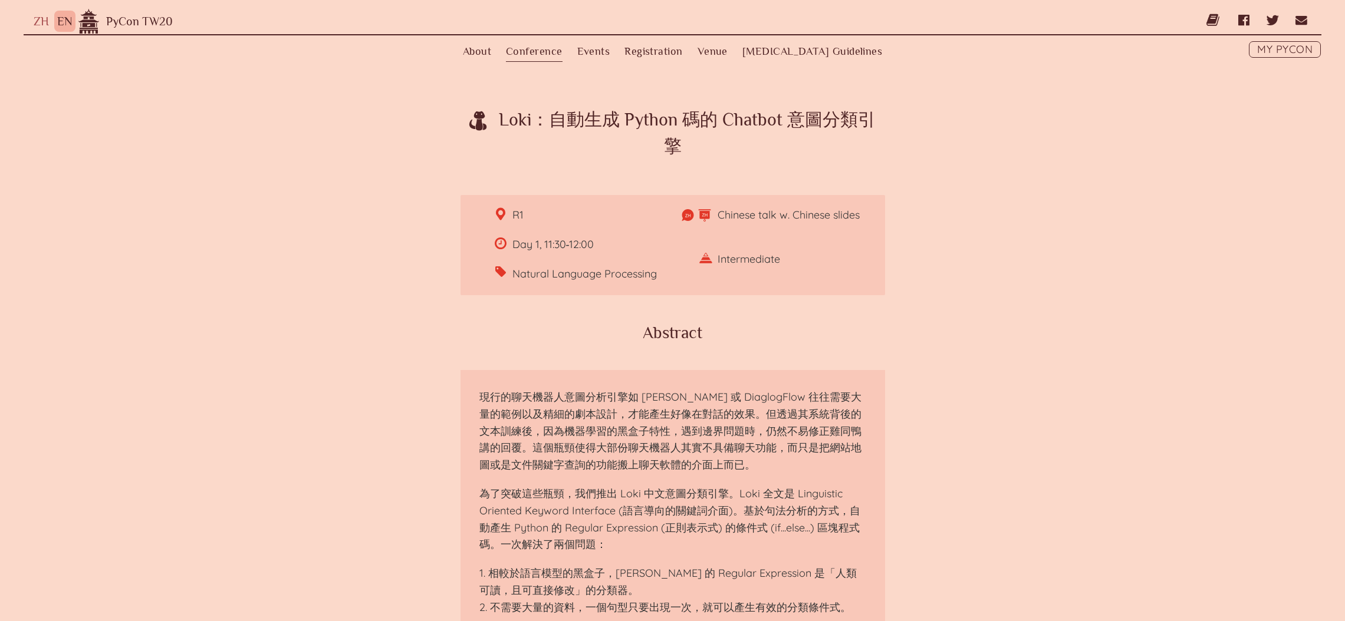 Image resolution: width=1345 pixels, height=621 pixels. I want to click on dfn: Python Level:, so click(695, 259).